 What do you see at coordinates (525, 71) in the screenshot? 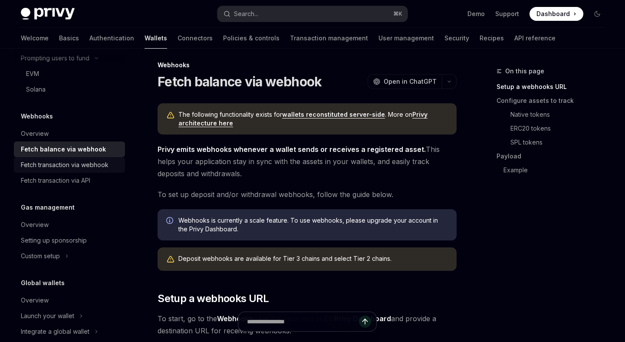
I see `span: On this page` at bounding box center [525, 71].